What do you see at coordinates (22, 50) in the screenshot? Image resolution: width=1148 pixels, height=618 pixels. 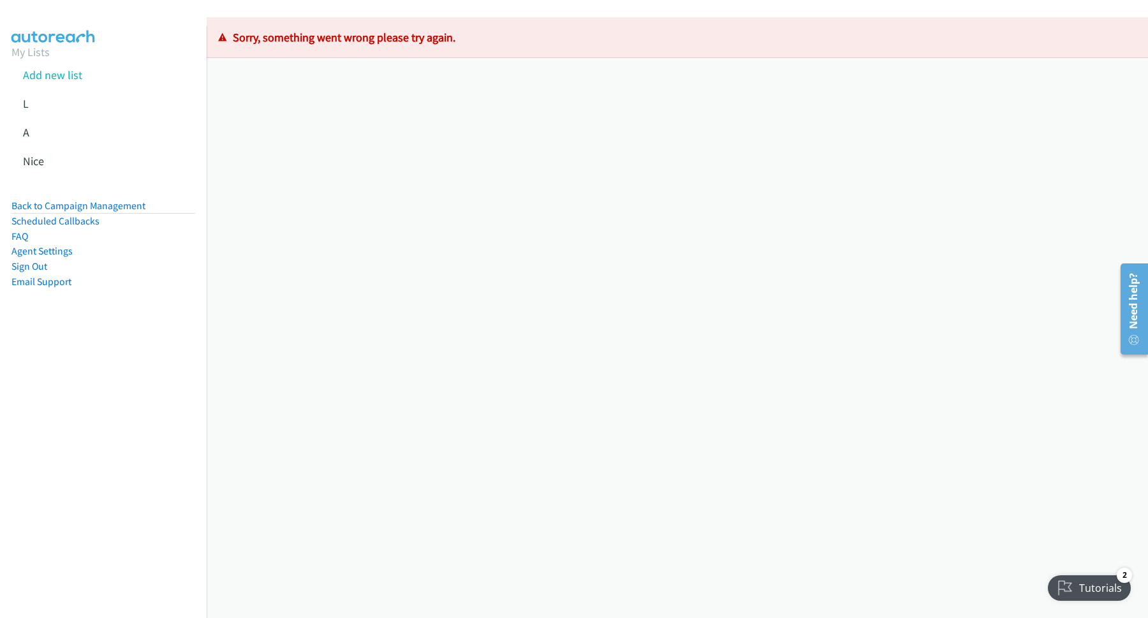 I see `div: Open Resource Center` at bounding box center [22, 50].